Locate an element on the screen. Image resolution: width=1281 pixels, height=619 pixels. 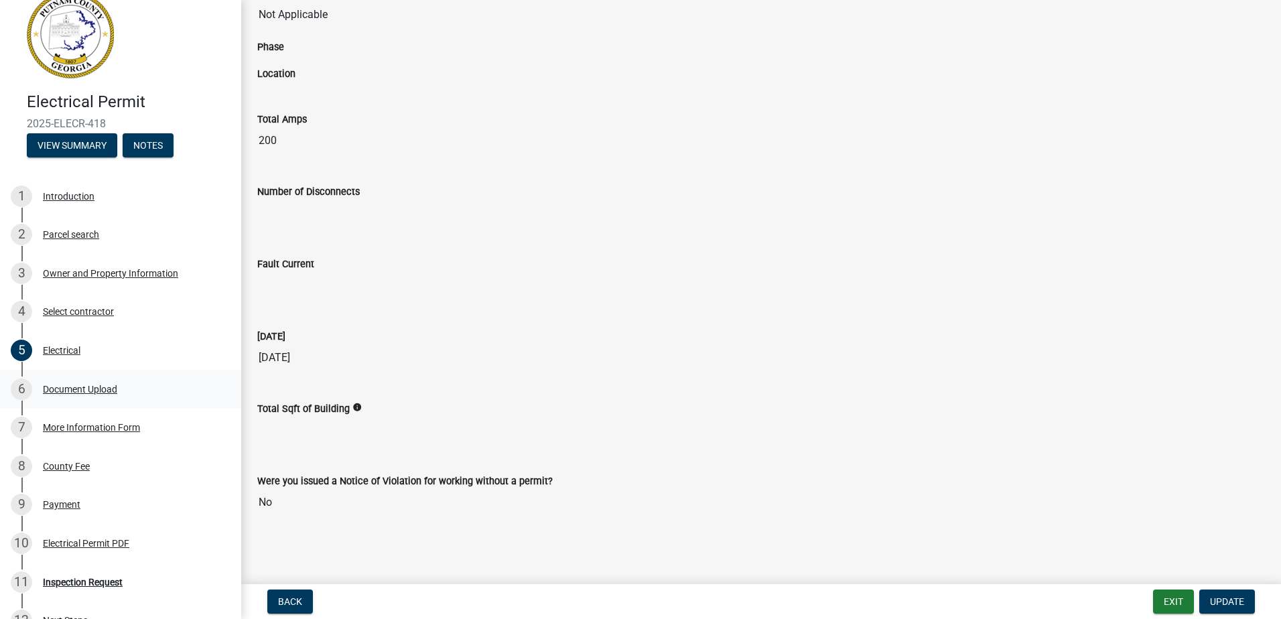
div: 10 is located at coordinates (21, 543).